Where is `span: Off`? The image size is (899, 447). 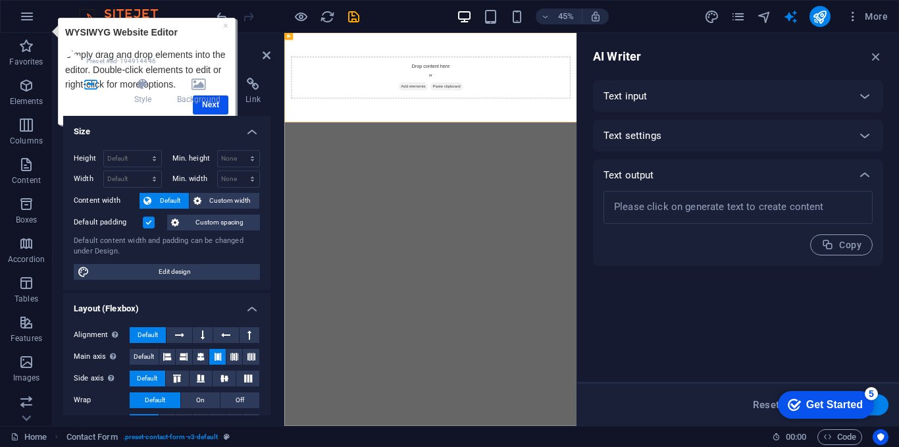 span: Off is located at coordinates (239, 400).